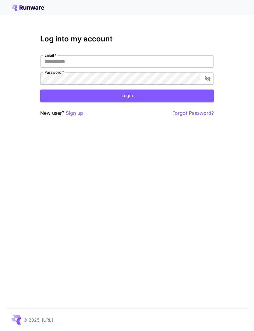  Describe the element at coordinates (74, 113) in the screenshot. I see `button: Sign up` at that location.